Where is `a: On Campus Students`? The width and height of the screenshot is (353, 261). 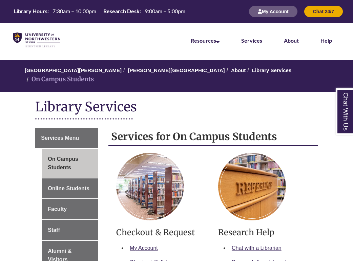 a: On Campus Students is located at coordinates (70, 163).